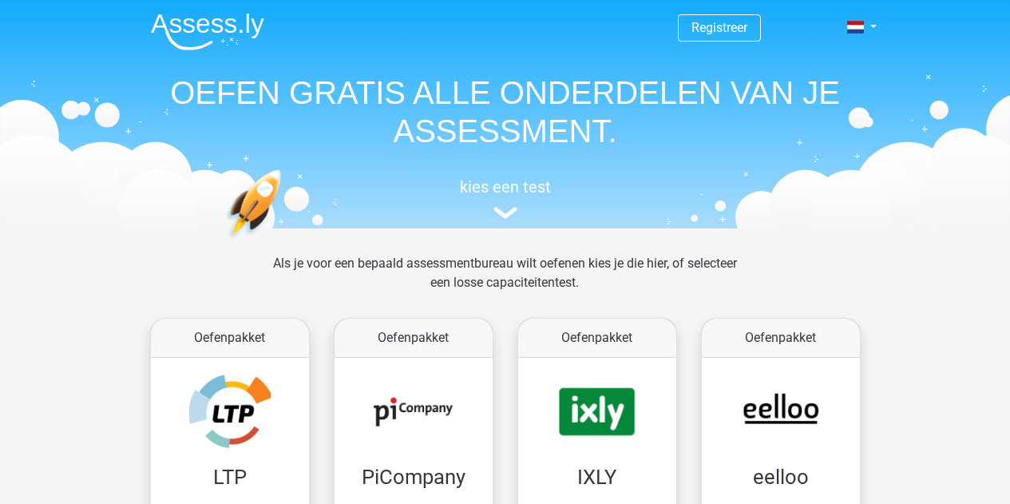  Describe the element at coordinates (505, 112) in the screenshot. I see `h1: OEFEN GRATIS ALLE ONDERDELEN VAN JE ASSESSMENT.` at that location.